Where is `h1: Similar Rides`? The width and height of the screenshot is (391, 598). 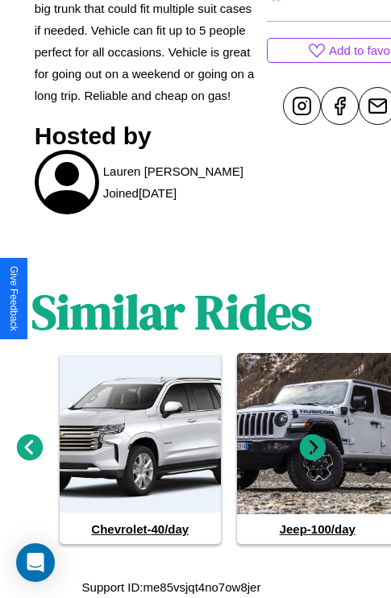 h1: Similar Rides is located at coordinates (172, 312).